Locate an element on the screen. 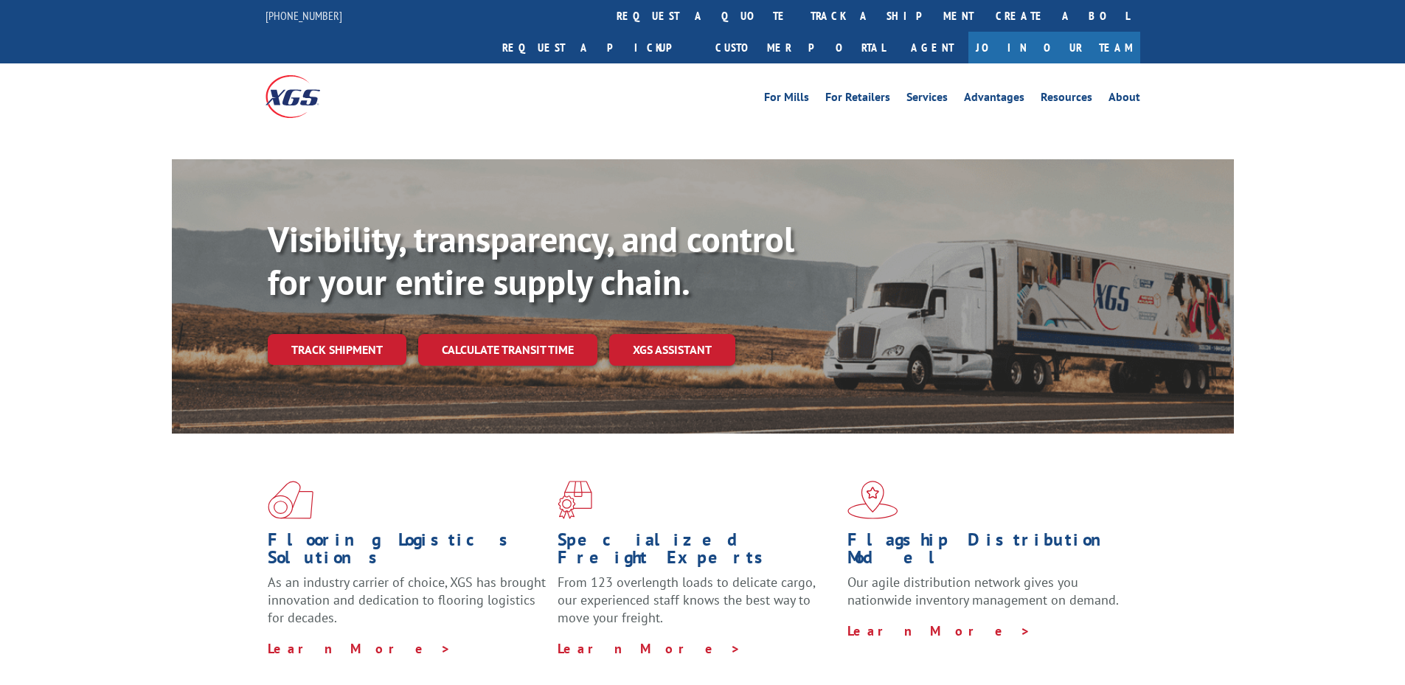  a: Services is located at coordinates (927, 100).